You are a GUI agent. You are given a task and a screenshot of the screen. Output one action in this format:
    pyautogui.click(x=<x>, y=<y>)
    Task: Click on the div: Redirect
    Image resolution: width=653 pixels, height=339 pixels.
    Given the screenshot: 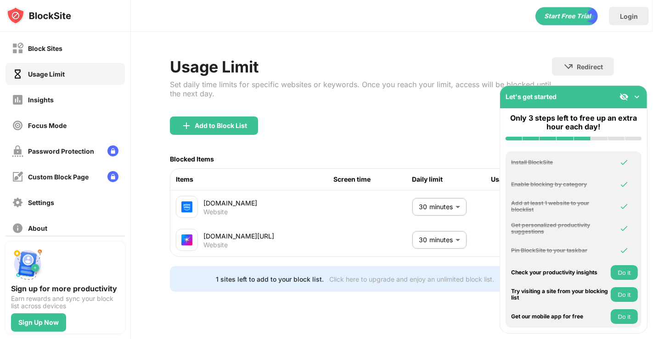 What is the action you would take?
    pyautogui.click(x=589, y=67)
    